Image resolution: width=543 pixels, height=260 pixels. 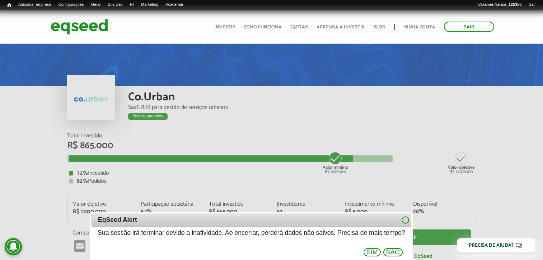 I want to click on a: Minha conta, so click(x=419, y=27).